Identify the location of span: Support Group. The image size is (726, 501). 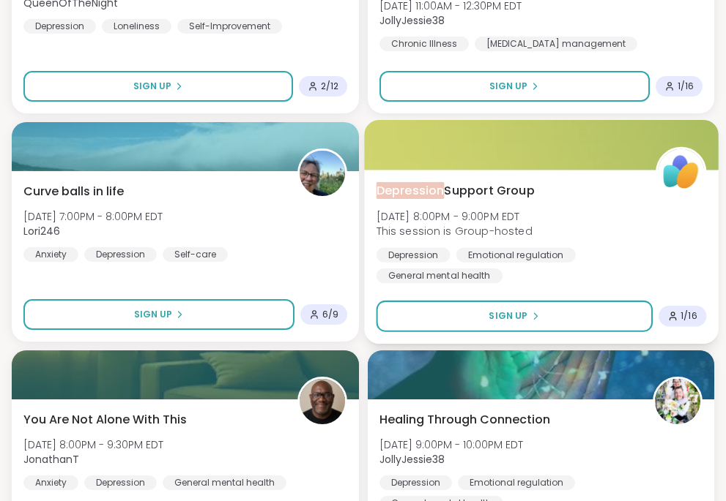
(455, 191).